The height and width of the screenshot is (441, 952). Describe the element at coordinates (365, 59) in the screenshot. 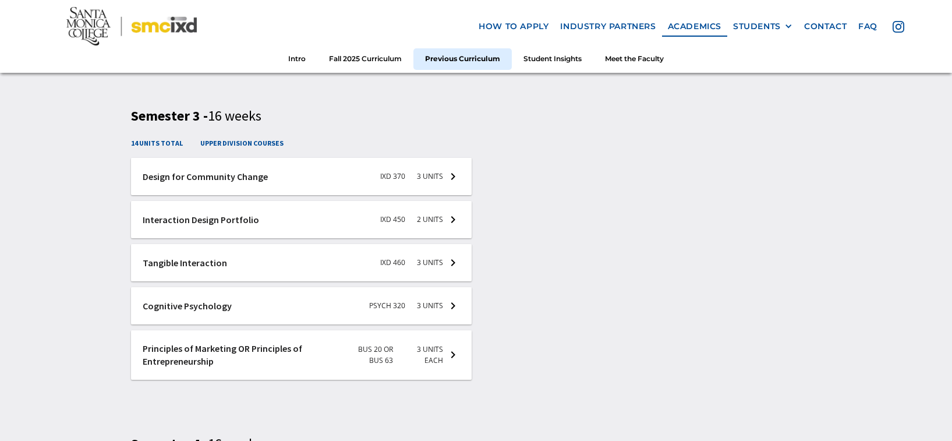

I see `a: Fall 2025 Curriculum` at that location.